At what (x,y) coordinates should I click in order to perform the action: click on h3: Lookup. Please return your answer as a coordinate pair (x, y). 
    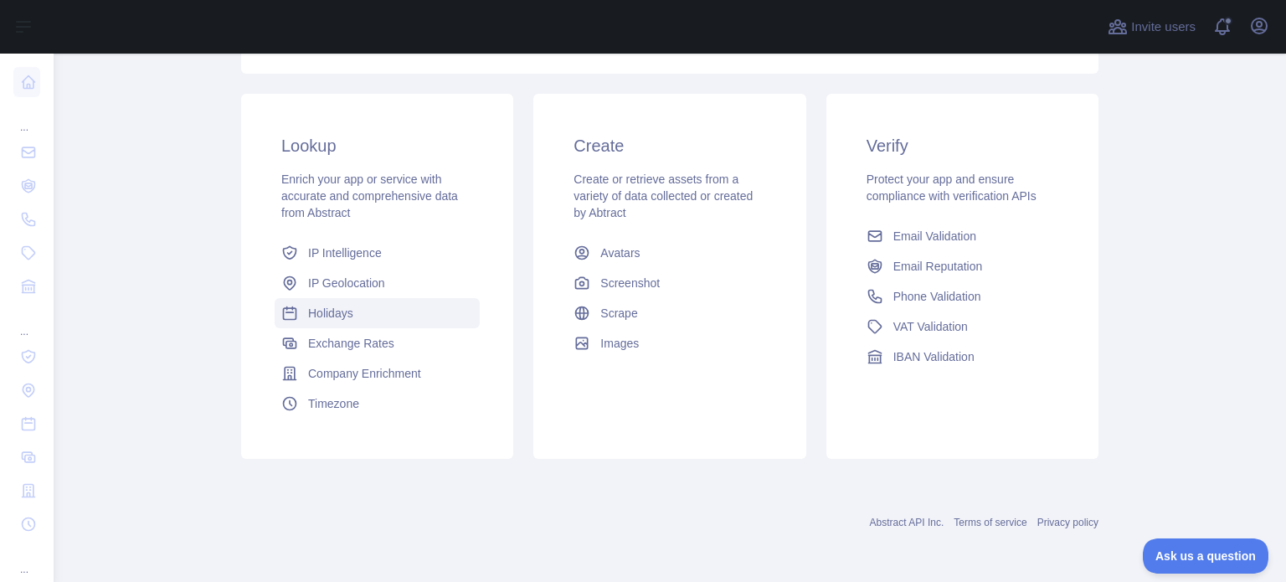
    Looking at the image, I should click on (377, 146).